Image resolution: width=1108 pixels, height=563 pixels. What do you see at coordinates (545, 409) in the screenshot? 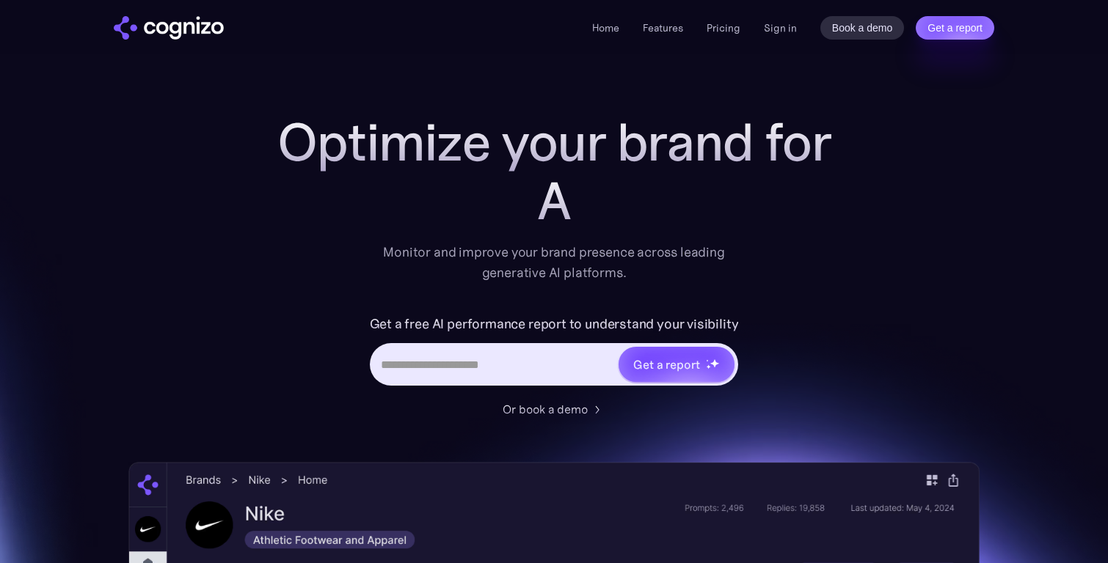
I see `div: Or book a demo` at bounding box center [545, 409].